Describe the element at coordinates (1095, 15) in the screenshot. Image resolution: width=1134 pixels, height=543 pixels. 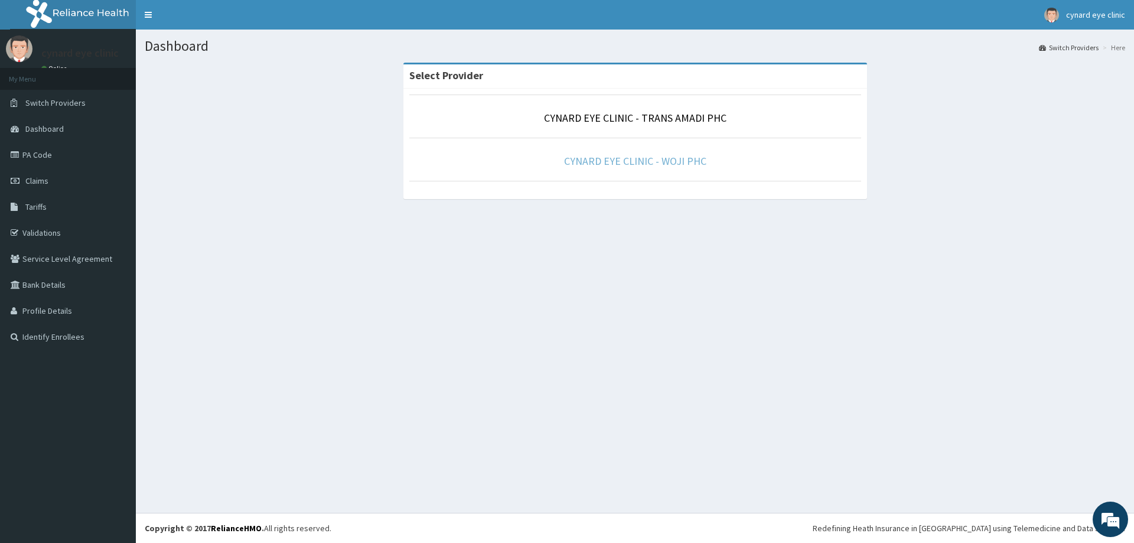
I see `span: cynard eye clinic` at that location.